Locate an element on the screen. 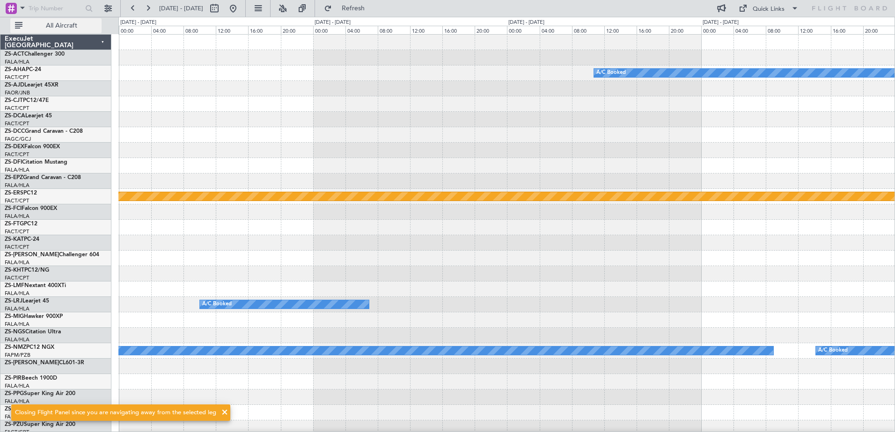  a: ZS-ERSPC12 is located at coordinates (21, 193).